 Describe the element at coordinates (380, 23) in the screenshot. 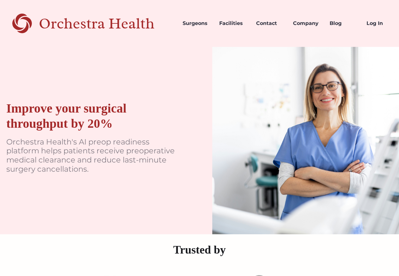

I see `a: Log In` at that location.